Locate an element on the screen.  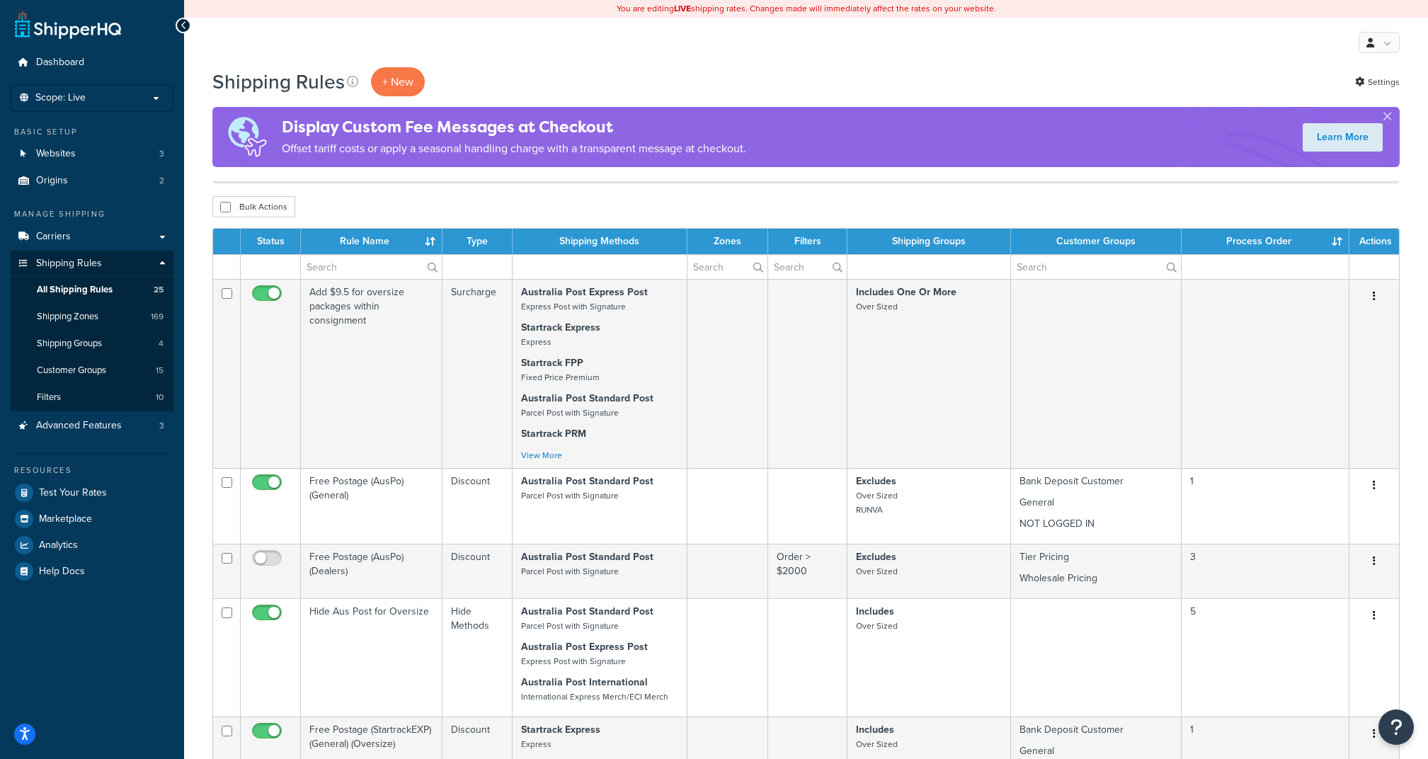
button: Bulk Actions is located at coordinates (253, 207).